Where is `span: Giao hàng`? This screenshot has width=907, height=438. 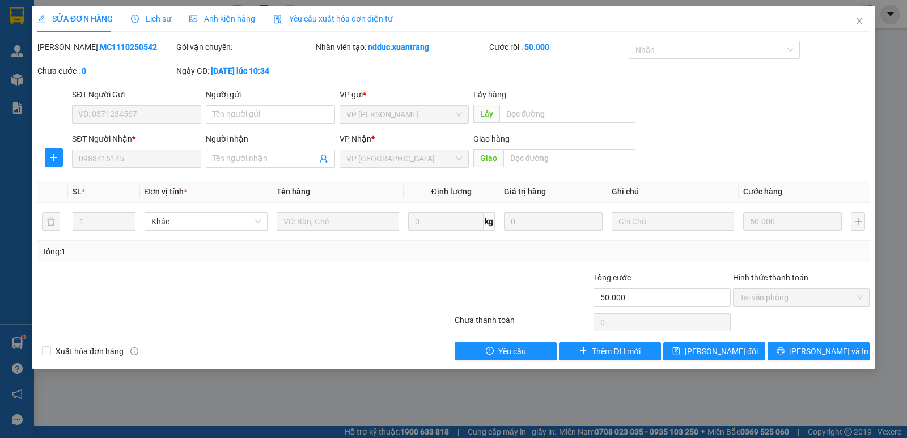
span: Giao hàng is located at coordinates (492, 139).